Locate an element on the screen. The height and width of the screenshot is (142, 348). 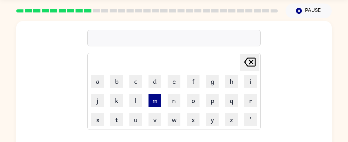
button: k is located at coordinates (117, 100).